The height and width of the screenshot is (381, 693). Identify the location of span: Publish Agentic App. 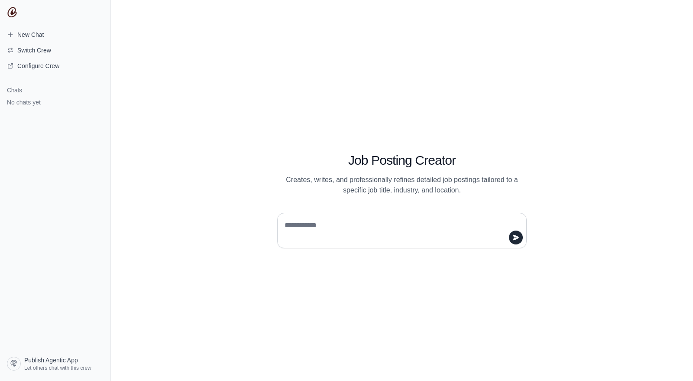
(51, 360).